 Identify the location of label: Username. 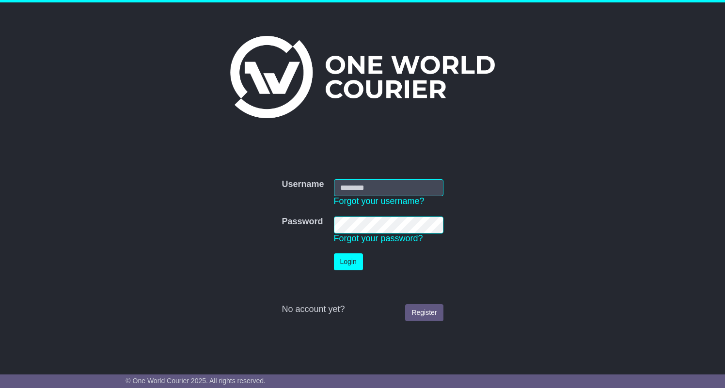
(302, 185).